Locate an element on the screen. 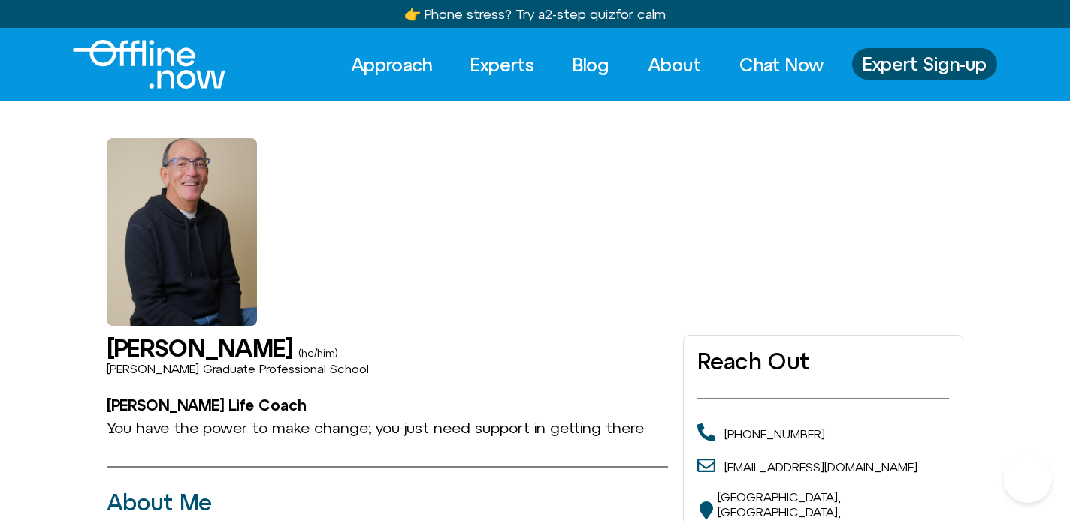 The height and width of the screenshot is (521, 1070). a: Experts is located at coordinates (502, 65).